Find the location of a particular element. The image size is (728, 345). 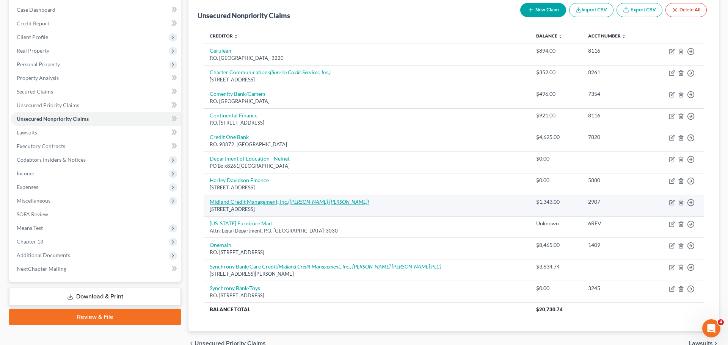

a: Synchrony Bank/Toys is located at coordinates (235, 288).